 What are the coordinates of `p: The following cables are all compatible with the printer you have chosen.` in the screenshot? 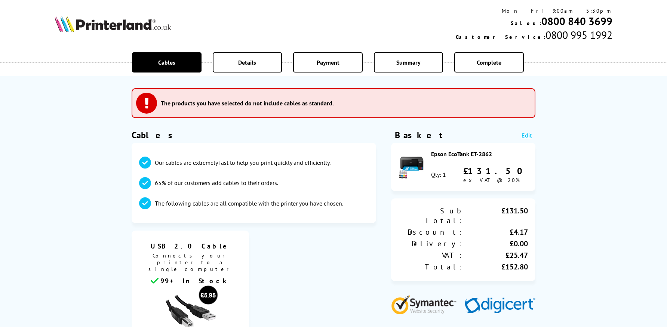 It's located at (249, 203).